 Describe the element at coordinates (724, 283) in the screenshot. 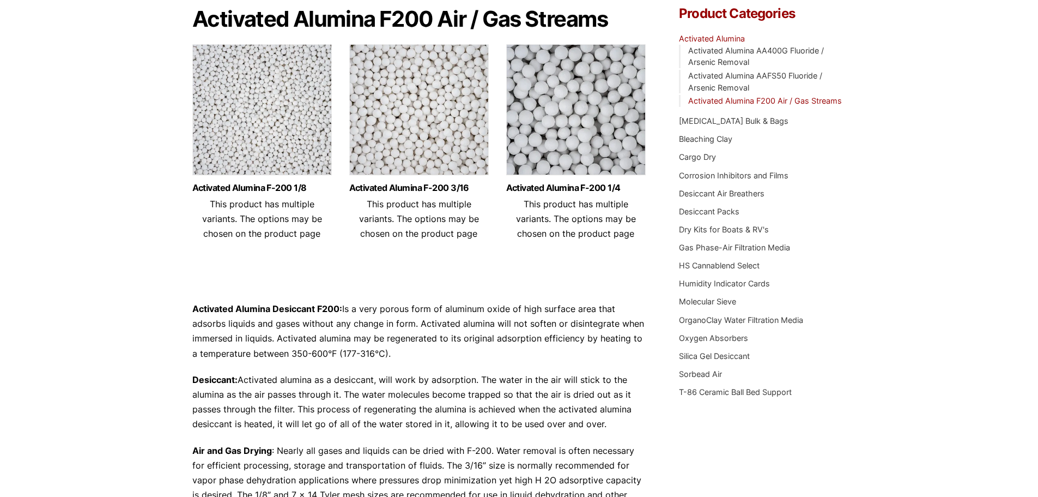

I see `a: Humidity Indicator Cards` at that location.